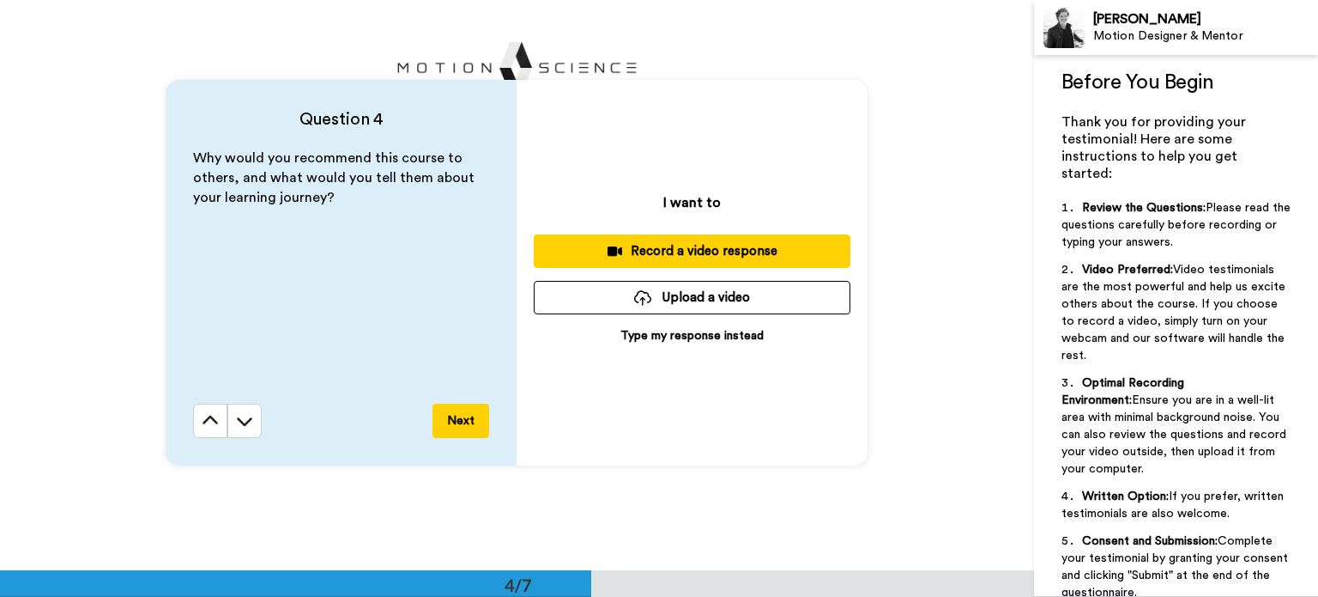 The height and width of the screenshot is (597, 1318). What do you see at coordinates (1125, 496) in the screenshot?
I see `span: Written Option:` at bounding box center [1125, 496].